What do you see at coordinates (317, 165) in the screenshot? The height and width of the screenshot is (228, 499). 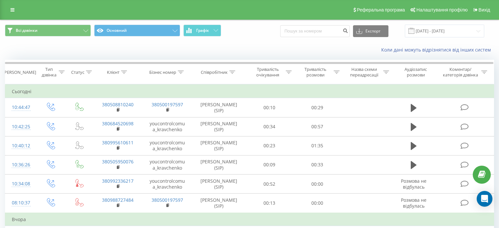 I see `td: 00:33` at bounding box center [317, 165].